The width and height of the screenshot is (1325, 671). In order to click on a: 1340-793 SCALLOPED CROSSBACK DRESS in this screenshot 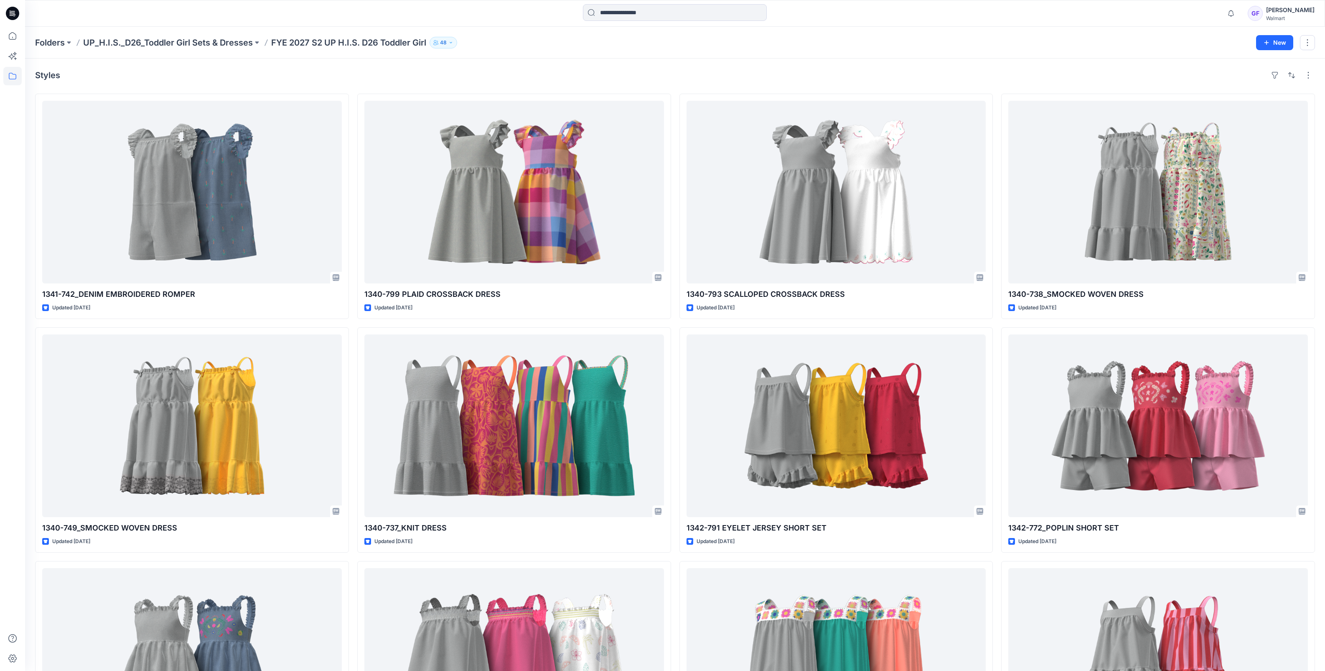, I will do `click(836, 192)`.